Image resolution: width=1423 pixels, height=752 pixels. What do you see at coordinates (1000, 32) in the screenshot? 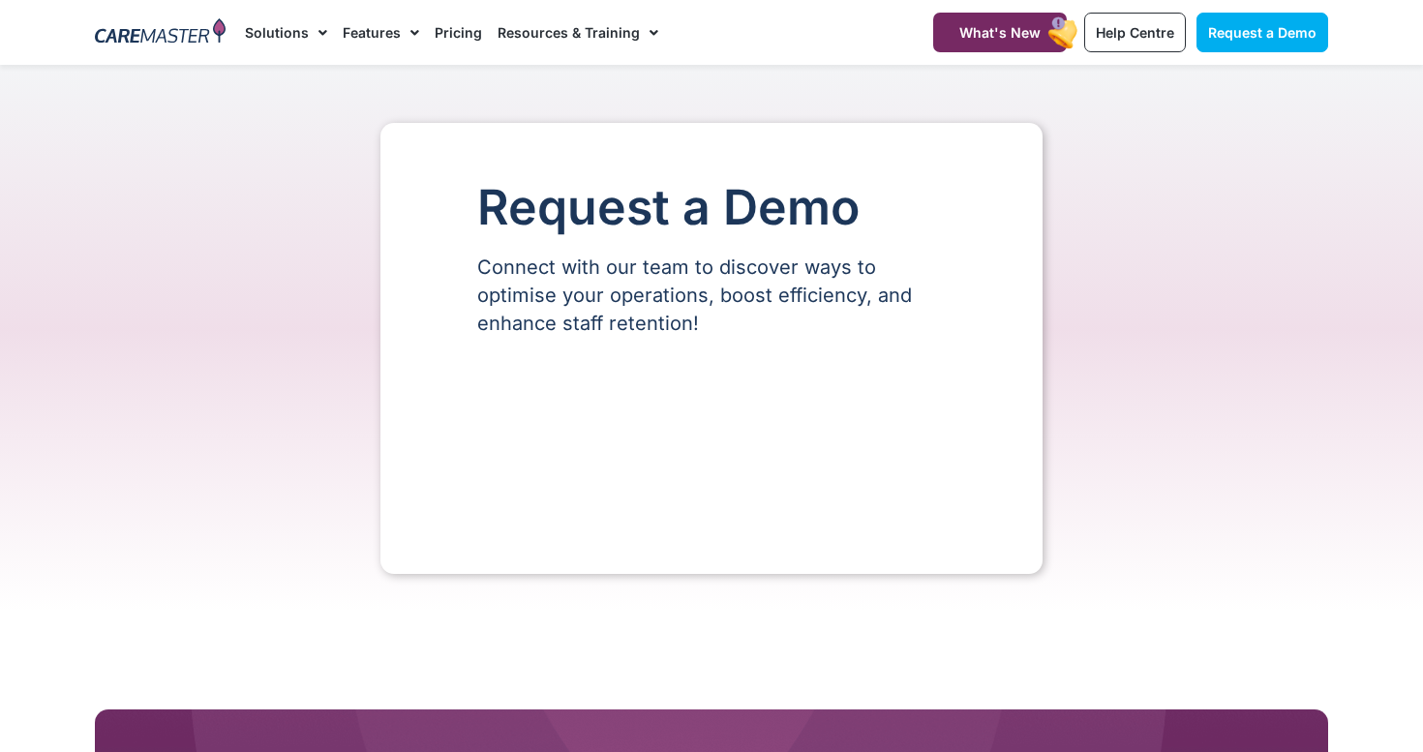
I see `span: What's New` at bounding box center [1000, 32].